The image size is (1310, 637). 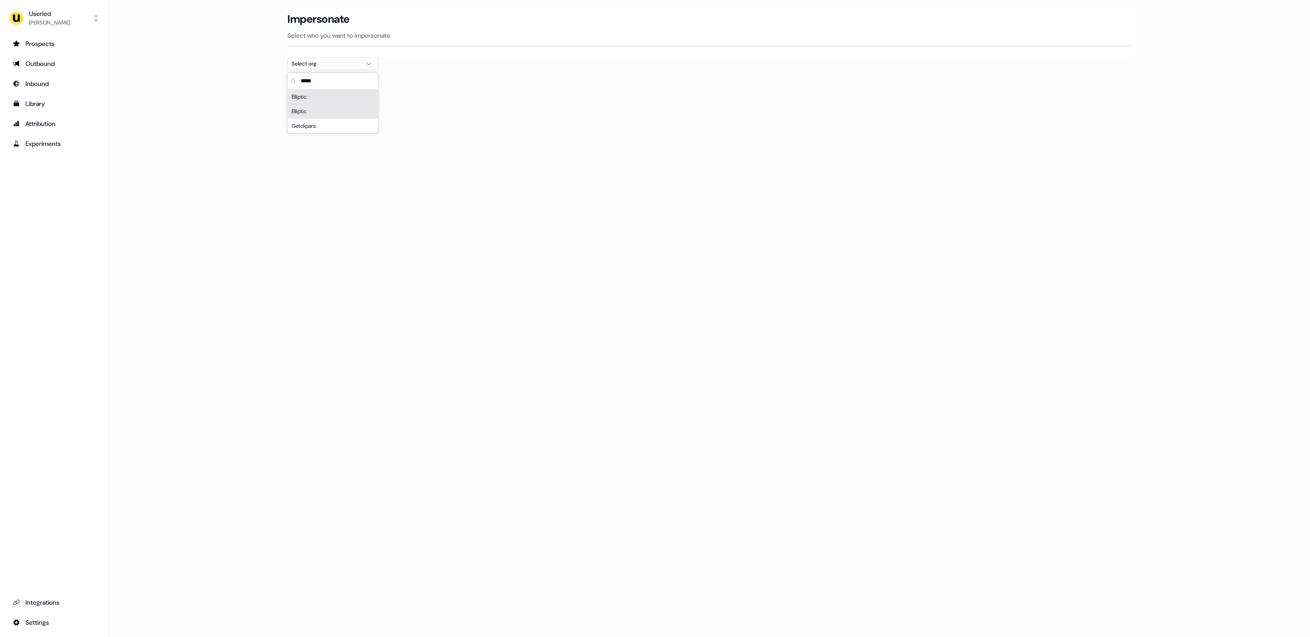 I want to click on h3: Impersonate, so click(x=318, y=19).